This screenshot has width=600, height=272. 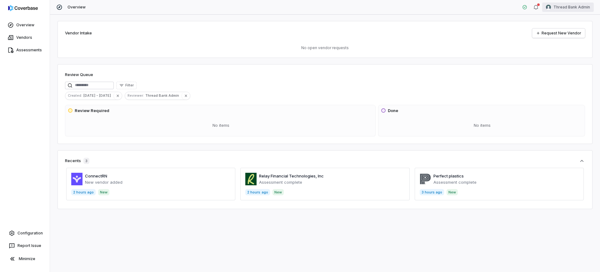 I want to click on a: Overview, so click(x=25, y=25).